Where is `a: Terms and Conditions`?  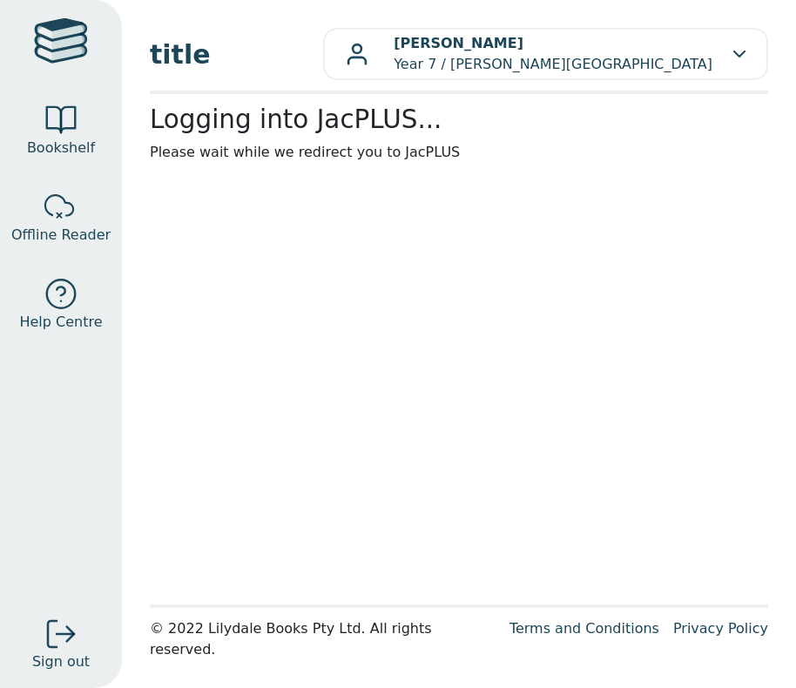 a: Terms and Conditions is located at coordinates (585, 628).